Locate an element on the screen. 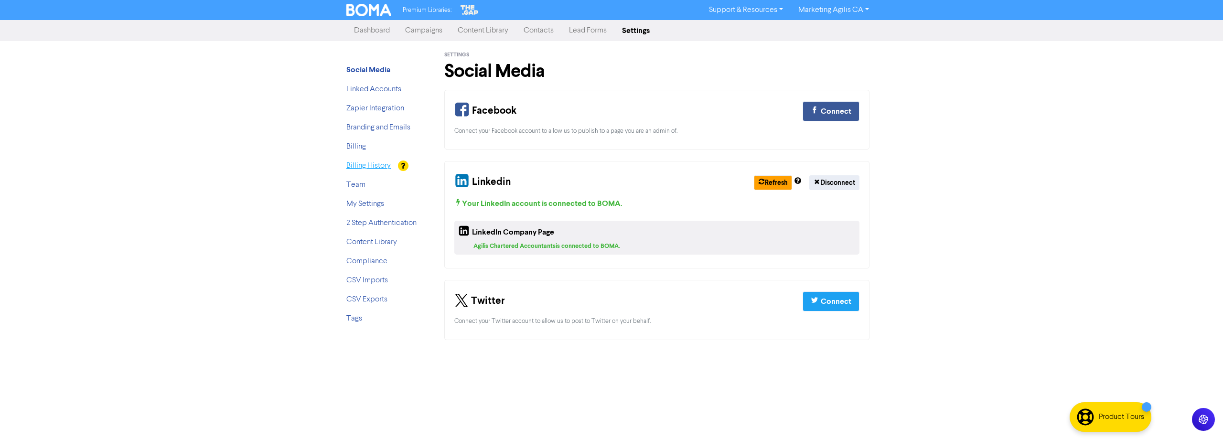 The height and width of the screenshot is (439, 1223). span: Settings is located at coordinates (457, 55).